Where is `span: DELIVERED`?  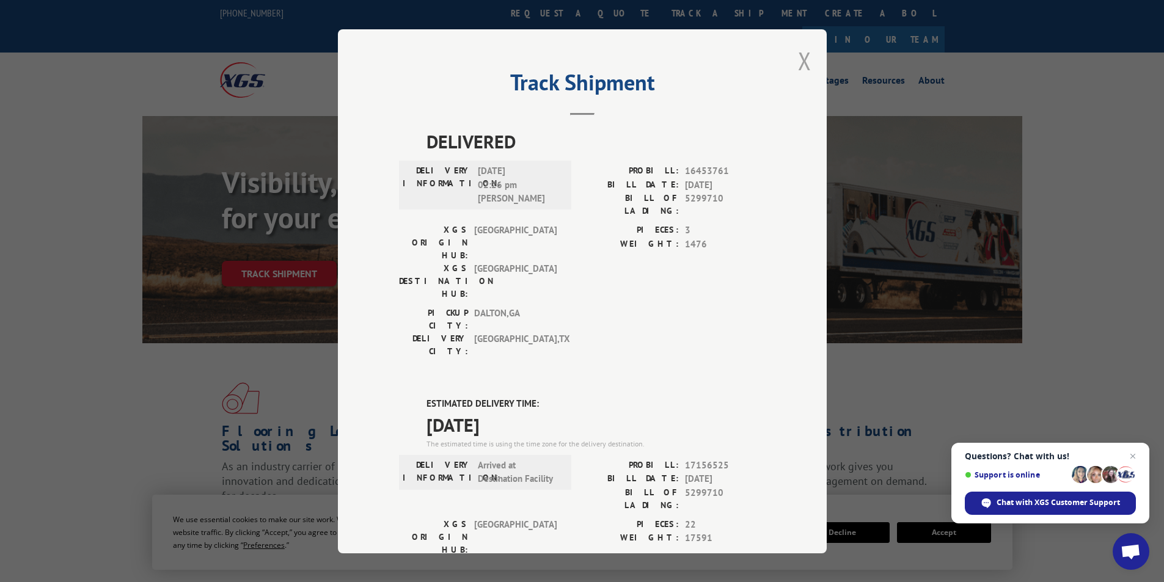
span: DELIVERED is located at coordinates (596, 141).